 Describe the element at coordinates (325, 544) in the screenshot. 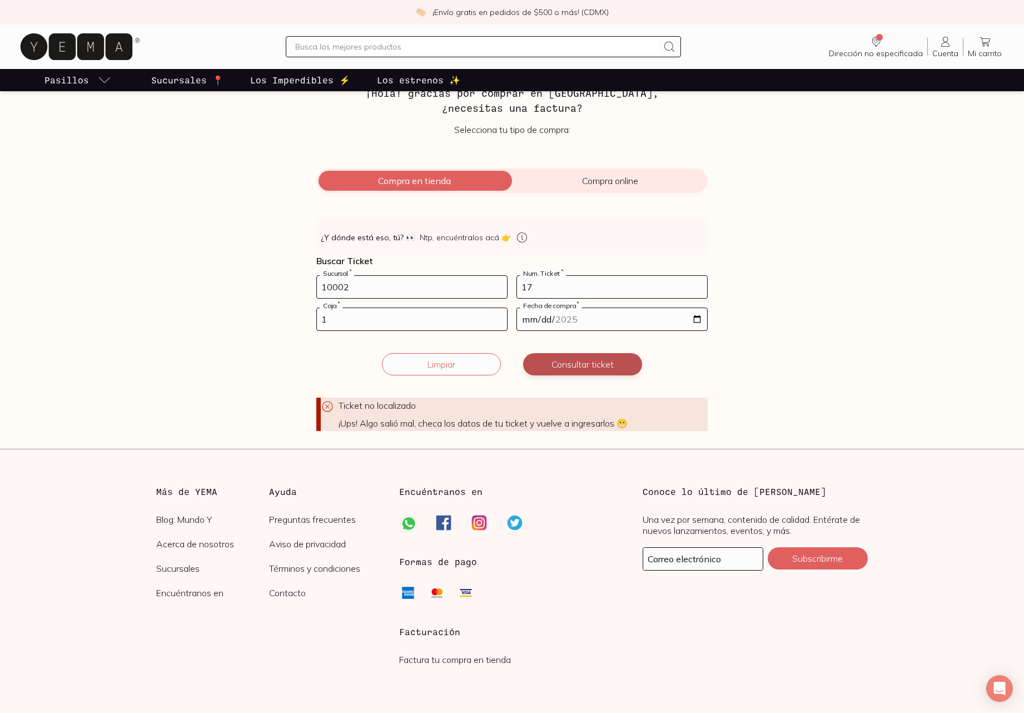

I see `a: Aviso de privacidad` at that location.